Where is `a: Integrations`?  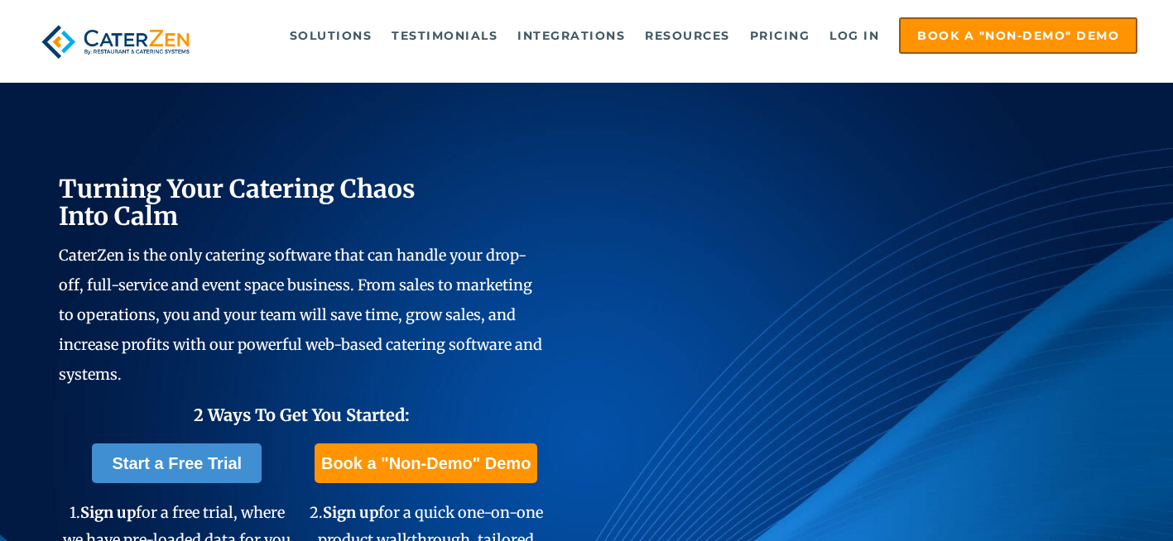 a: Integrations is located at coordinates (571, 36).